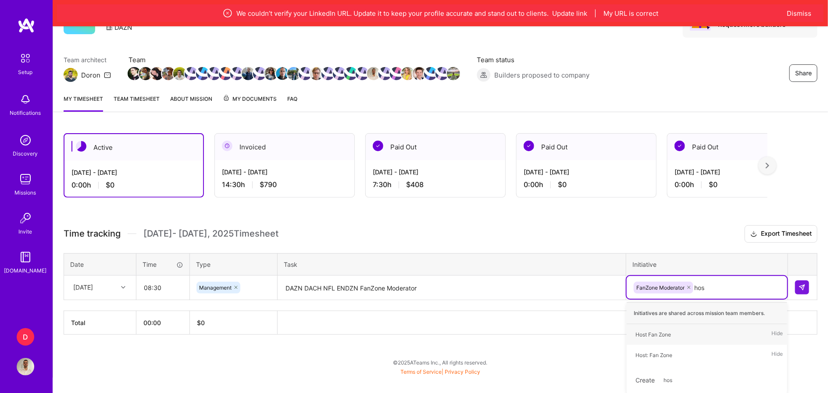 Image resolution: width=828 pixels, height=393 pixels. I want to click on div: Active, so click(134, 147).